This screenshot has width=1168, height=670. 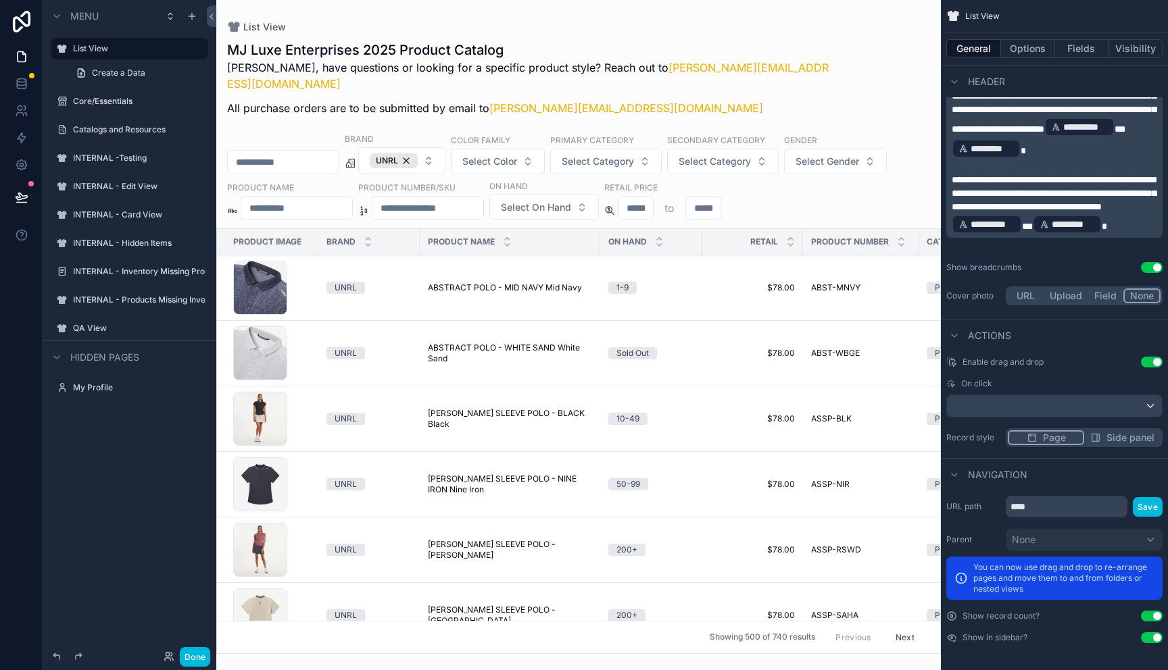 I want to click on span: Page, so click(x=1054, y=438).